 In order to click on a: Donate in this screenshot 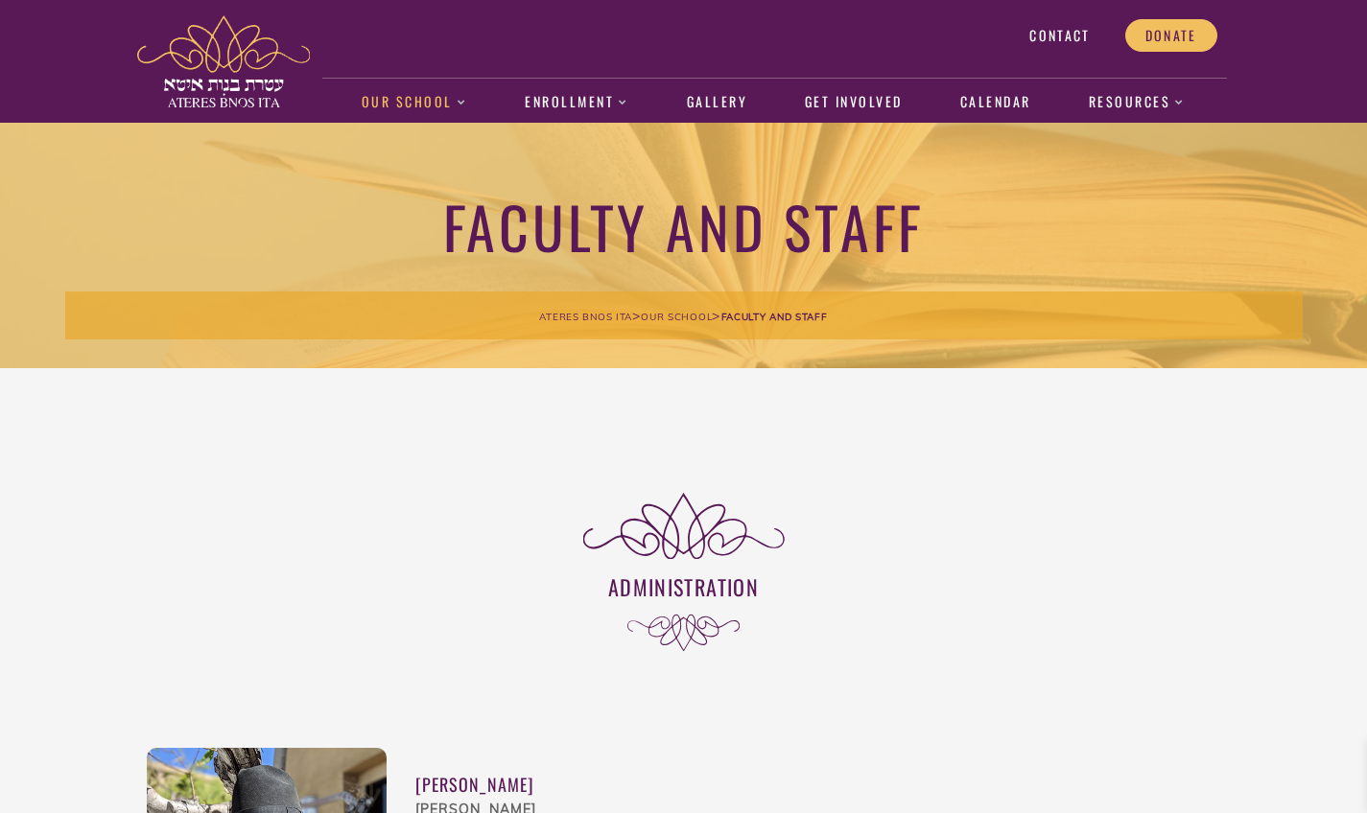, I will do `click(1171, 35)`.